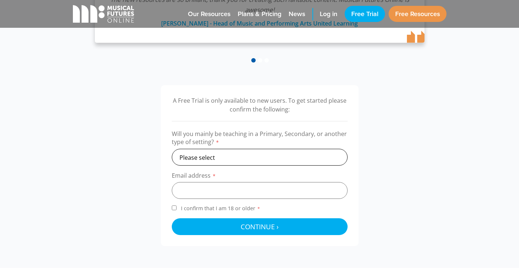 The width and height of the screenshot is (519, 272). Describe the element at coordinates (260, 227) in the screenshot. I see `span: Continue ›` at that location.